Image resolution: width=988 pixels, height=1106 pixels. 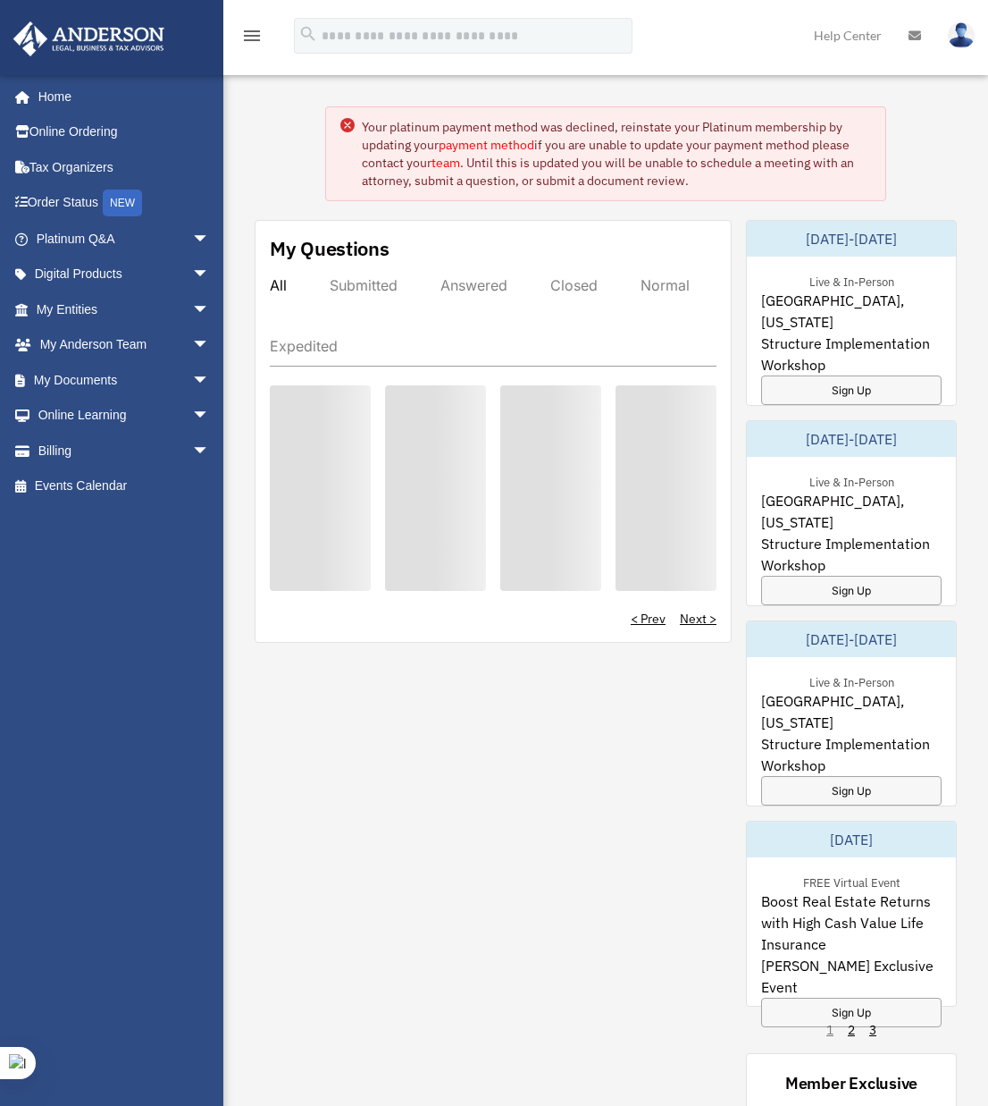 What do you see at coordinates (852, 880) in the screenshot?
I see `div: FREE Virtual Event` at bounding box center [852, 880].